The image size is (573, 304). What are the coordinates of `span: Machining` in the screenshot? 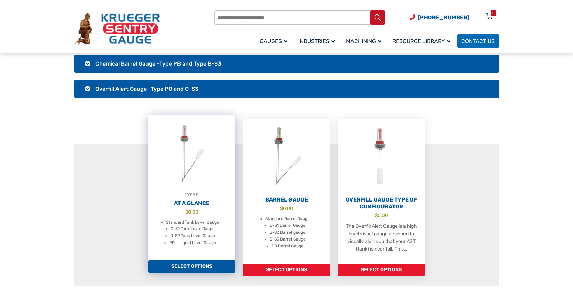 It's located at (364, 41).